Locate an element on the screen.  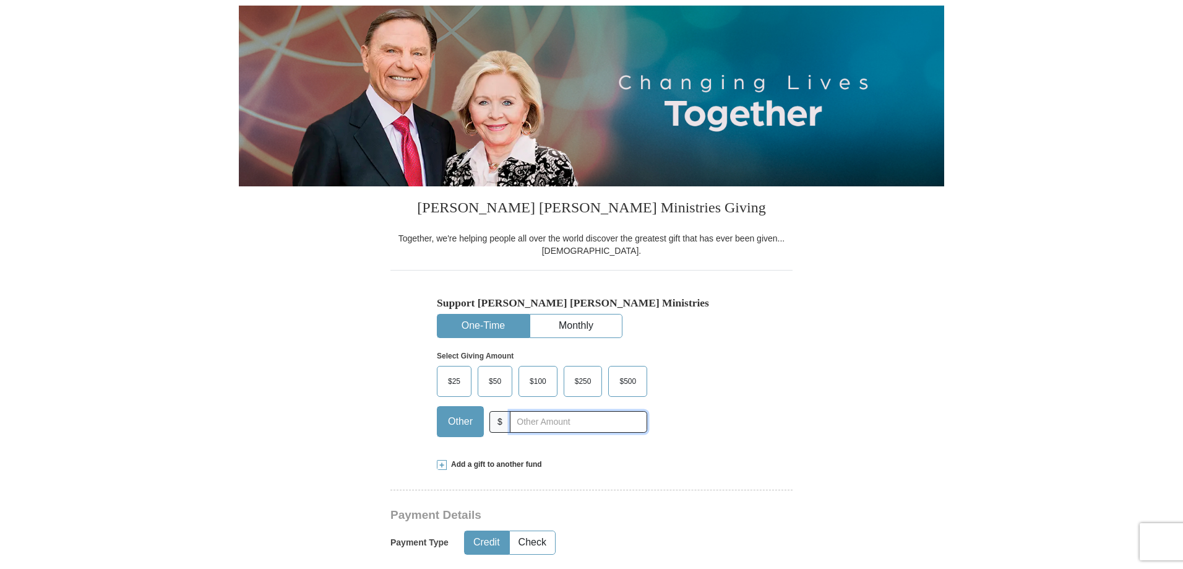
button: One-Time is located at coordinates (483, 326).